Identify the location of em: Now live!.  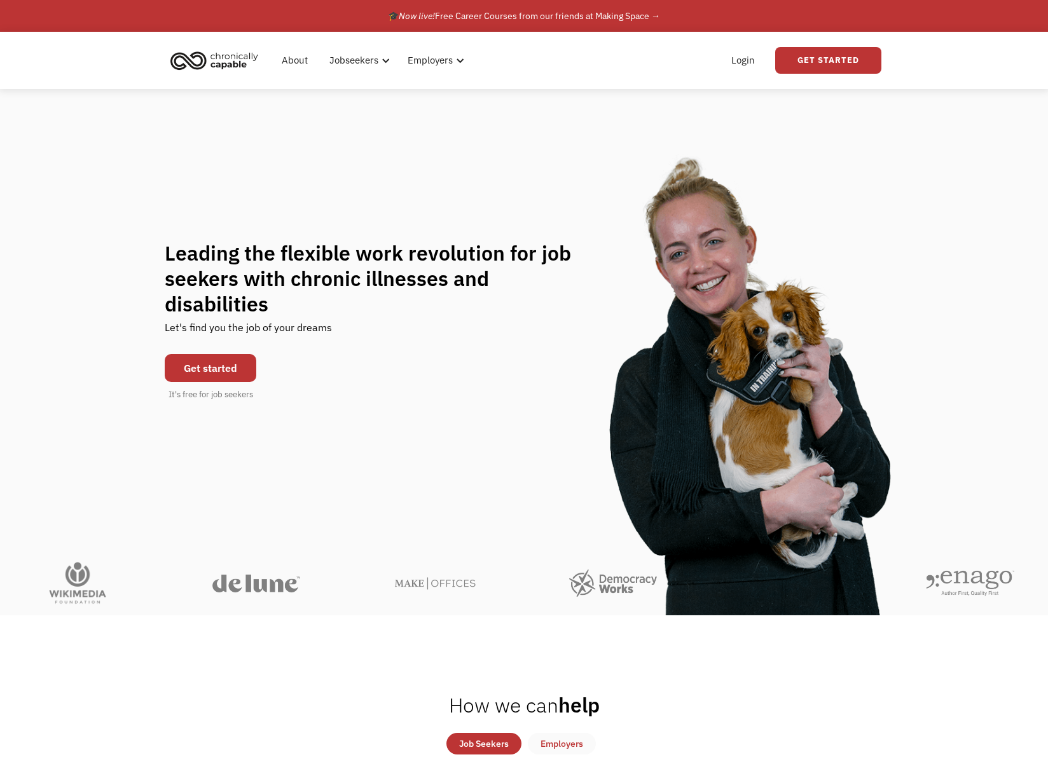
(417, 16).